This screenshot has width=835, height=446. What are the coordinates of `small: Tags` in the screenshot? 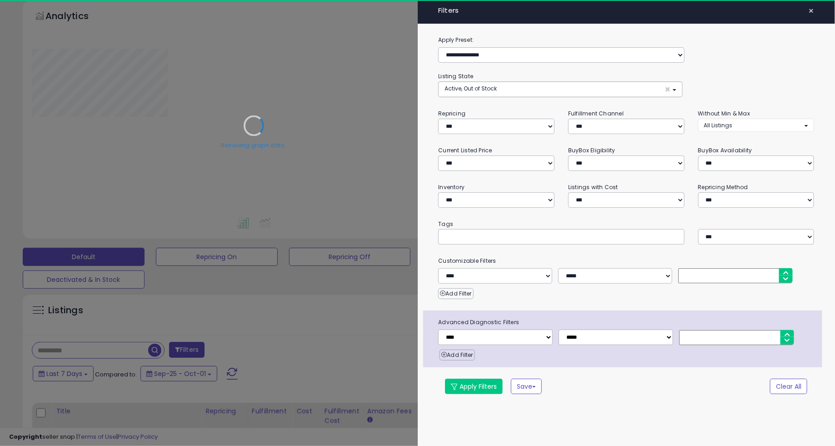 It's located at (626, 224).